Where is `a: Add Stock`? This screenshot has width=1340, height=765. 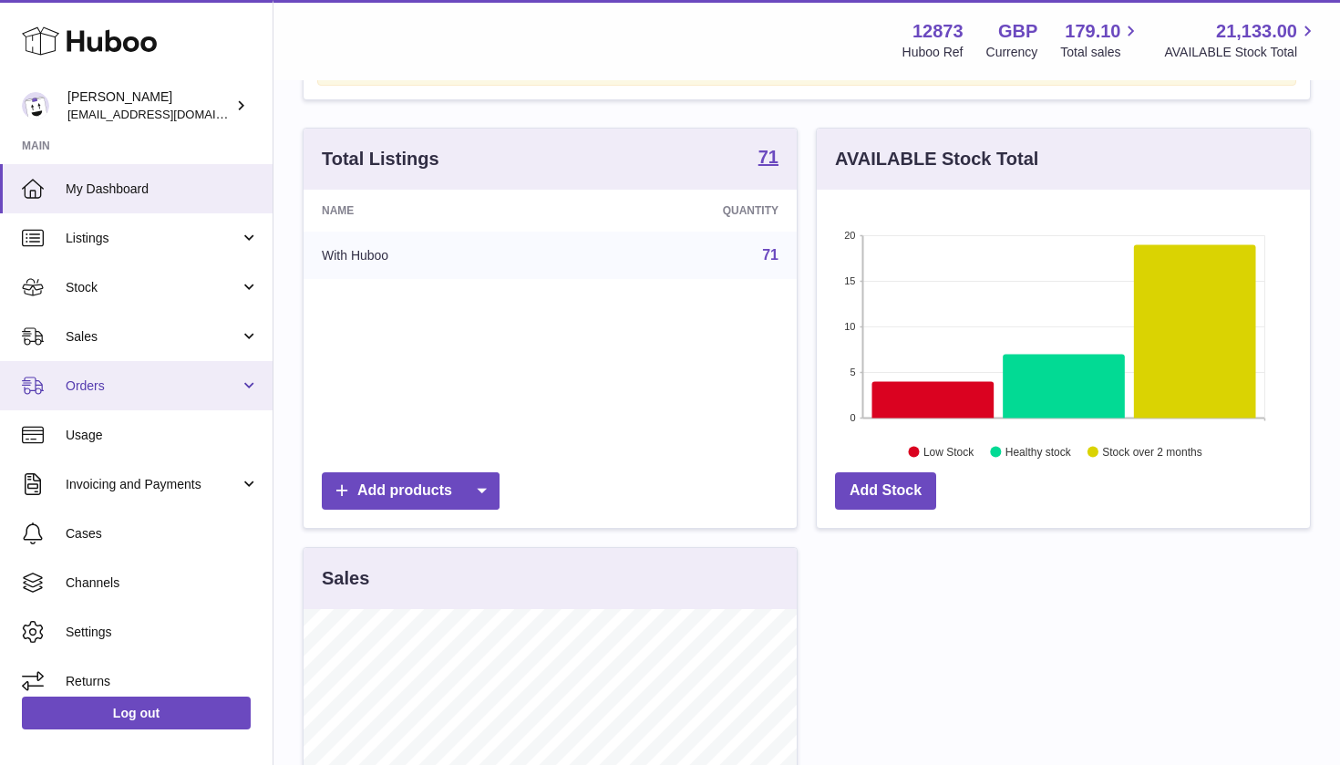 a: Add Stock is located at coordinates (885, 490).